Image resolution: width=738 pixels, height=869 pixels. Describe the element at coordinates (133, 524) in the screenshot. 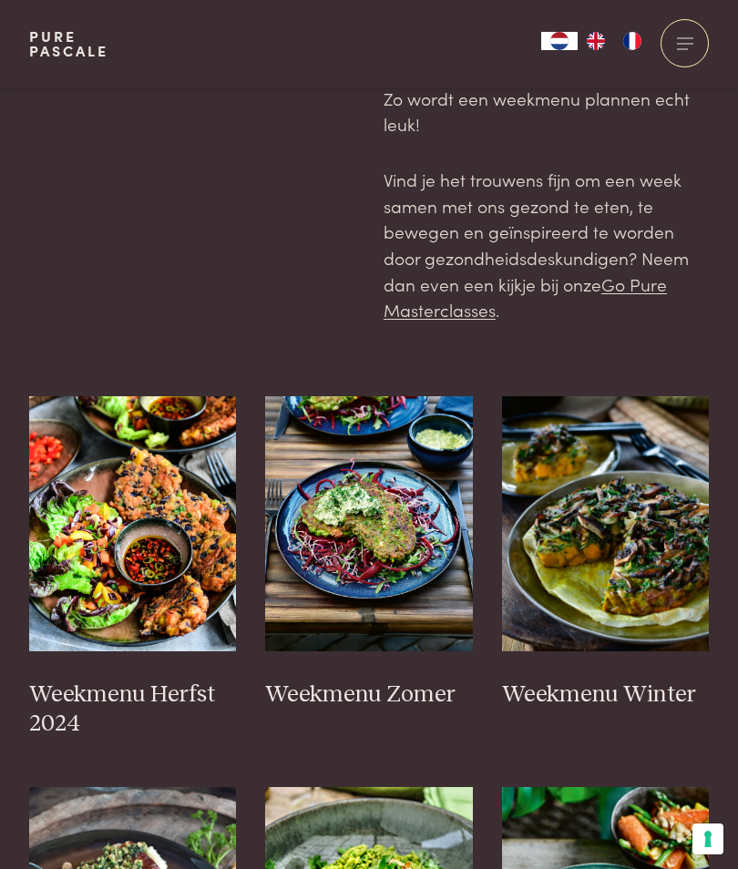

I see `img: Weekmenu Herfst 2024` at that location.